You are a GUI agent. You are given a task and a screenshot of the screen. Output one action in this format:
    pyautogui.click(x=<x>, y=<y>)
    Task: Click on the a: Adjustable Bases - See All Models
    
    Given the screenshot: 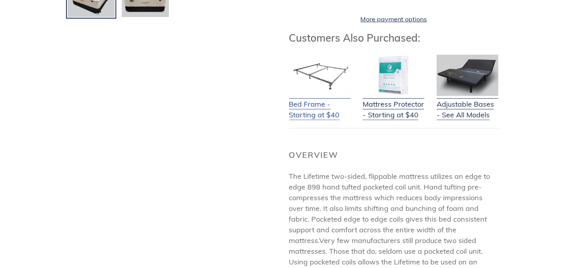 What is the action you would take?
    pyautogui.click(x=468, y=104)
    